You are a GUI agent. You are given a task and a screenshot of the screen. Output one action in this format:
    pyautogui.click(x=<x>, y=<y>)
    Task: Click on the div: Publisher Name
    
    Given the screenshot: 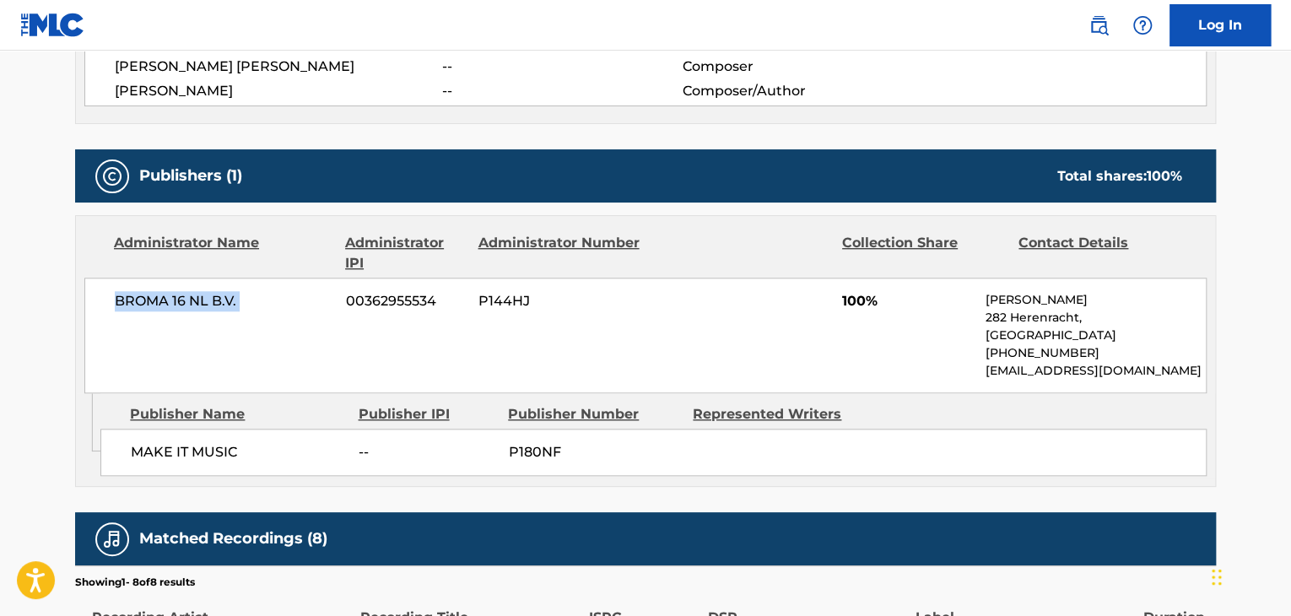 What is the action you would take?
    pyautogui.click(x=237, y=414)
    